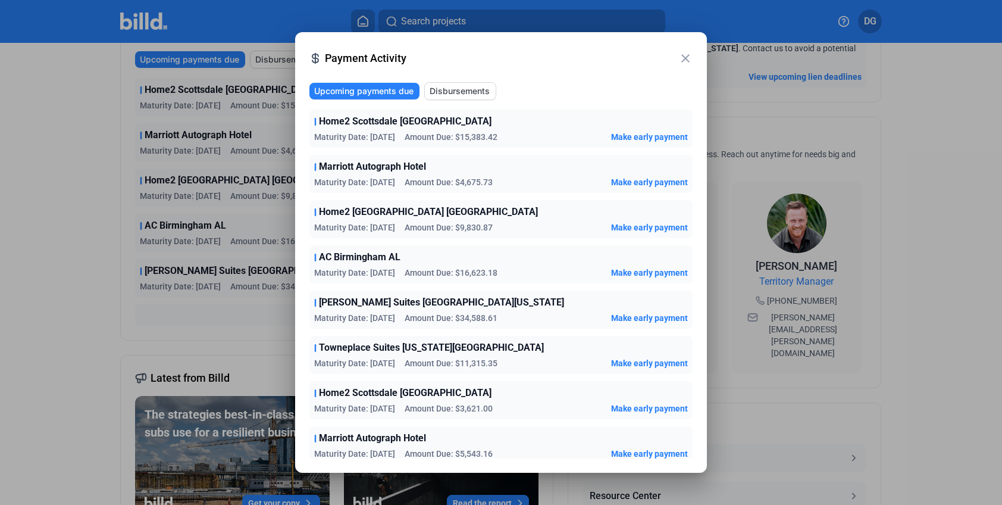 The image size is (1002, 505). Describe the element at coordinates (359, 257) in the screenshot. I see `span: AC Birmingham AL` at that location.